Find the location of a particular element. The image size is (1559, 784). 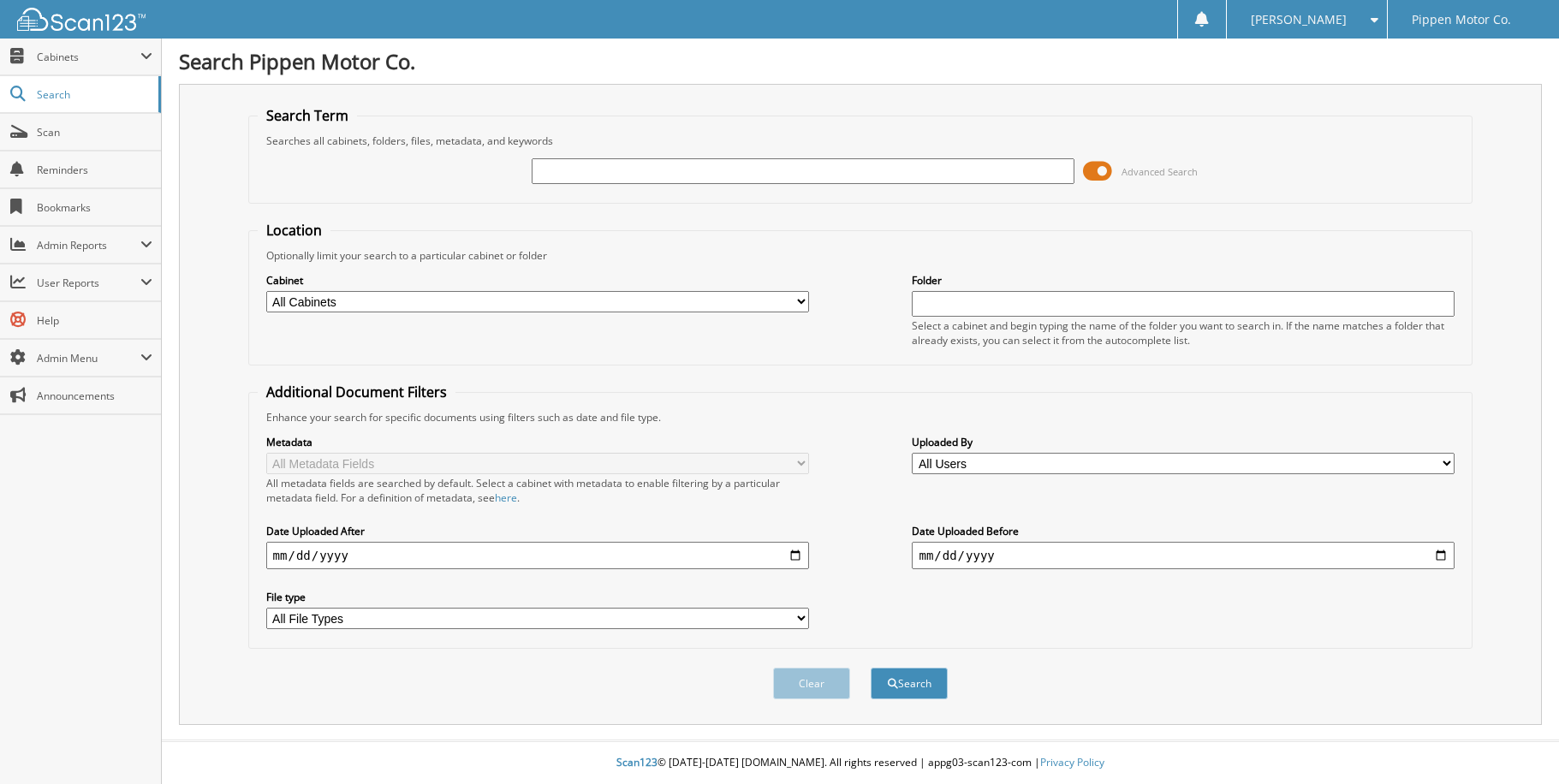

span: Scan is located at coordinates (94, 132).